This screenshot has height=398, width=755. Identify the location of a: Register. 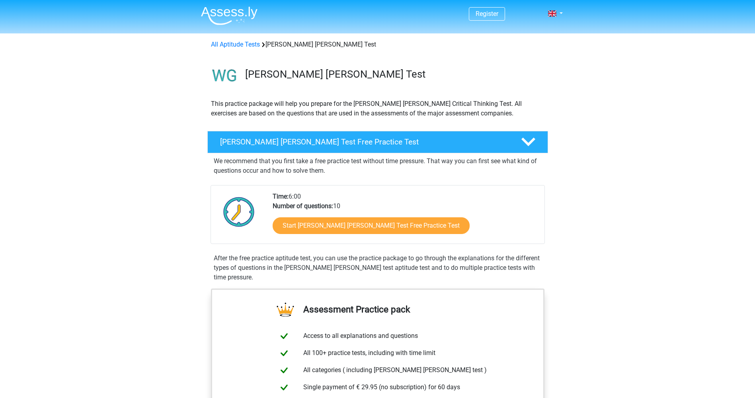
(487, 14).